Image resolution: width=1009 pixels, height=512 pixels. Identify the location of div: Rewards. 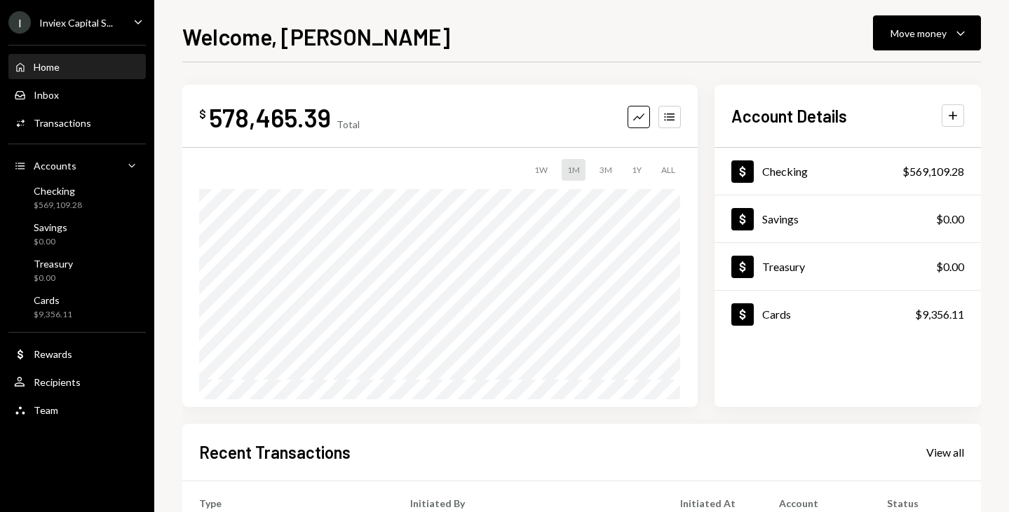
(53, 354).